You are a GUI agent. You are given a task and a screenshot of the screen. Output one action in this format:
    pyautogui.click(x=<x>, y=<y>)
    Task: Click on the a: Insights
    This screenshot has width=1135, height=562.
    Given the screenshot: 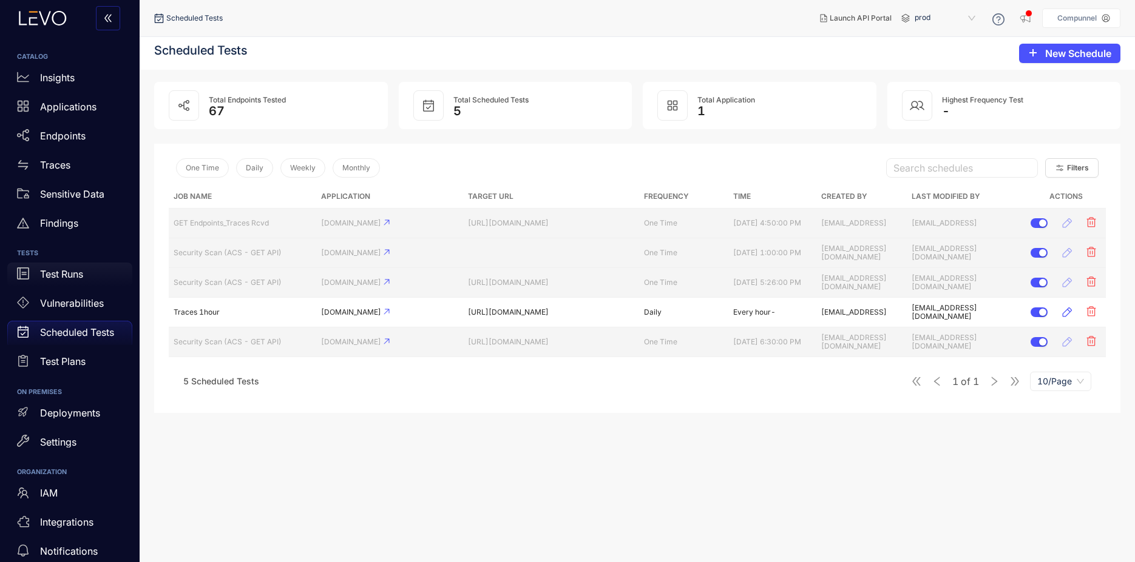 What is the action you would take?
    pyautogui.click(x=70, y=80)
    